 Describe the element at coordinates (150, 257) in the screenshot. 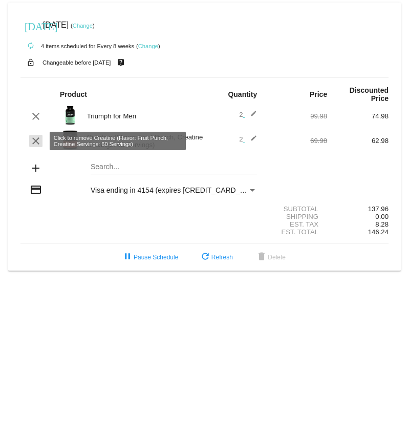

I see `span: Pause Schedule` at that location.